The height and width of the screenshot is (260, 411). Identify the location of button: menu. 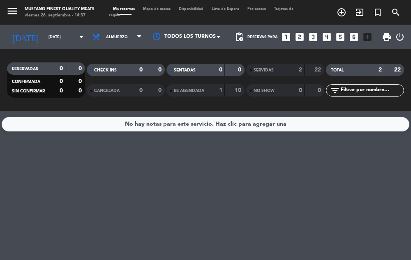
(12, 12).